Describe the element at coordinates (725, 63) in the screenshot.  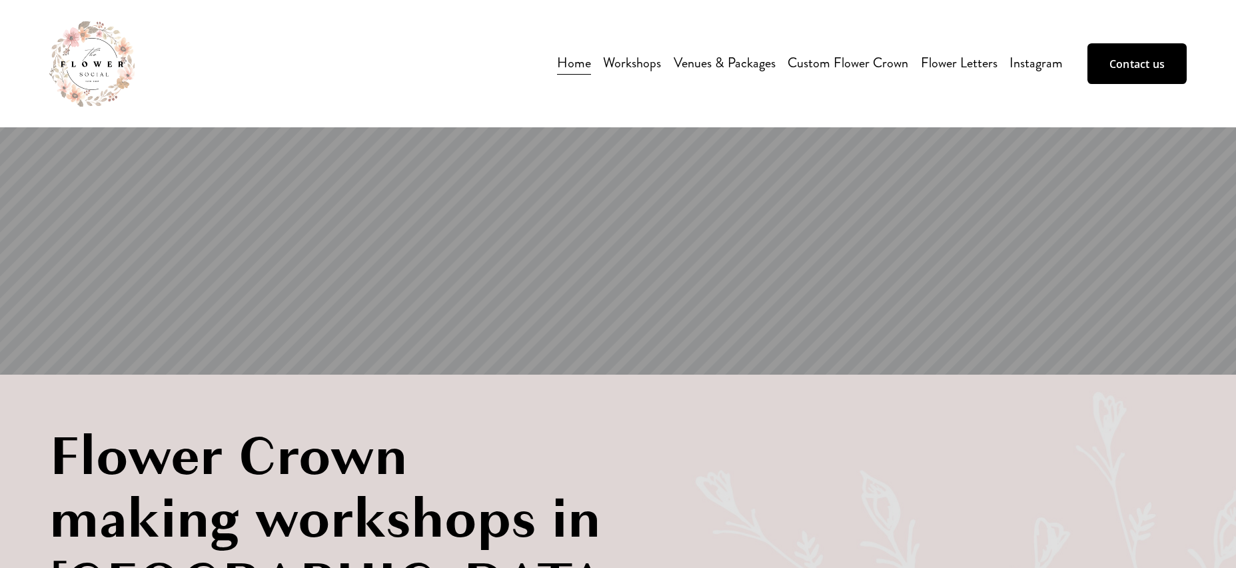
I see `a: Venues & Packages` at that location.